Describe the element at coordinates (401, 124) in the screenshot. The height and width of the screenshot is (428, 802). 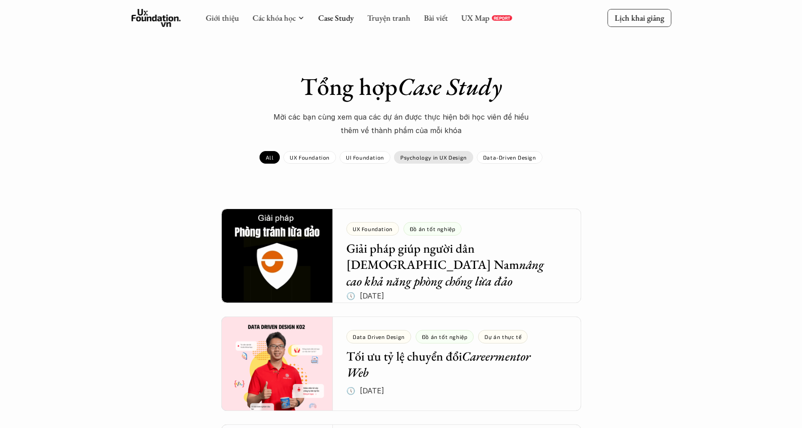
I see `p: Mời các bạn cùng xem qua các dự án được thực hiện bới học viên để hiểu thêm về thành phẩm của mỗi...` at that location.